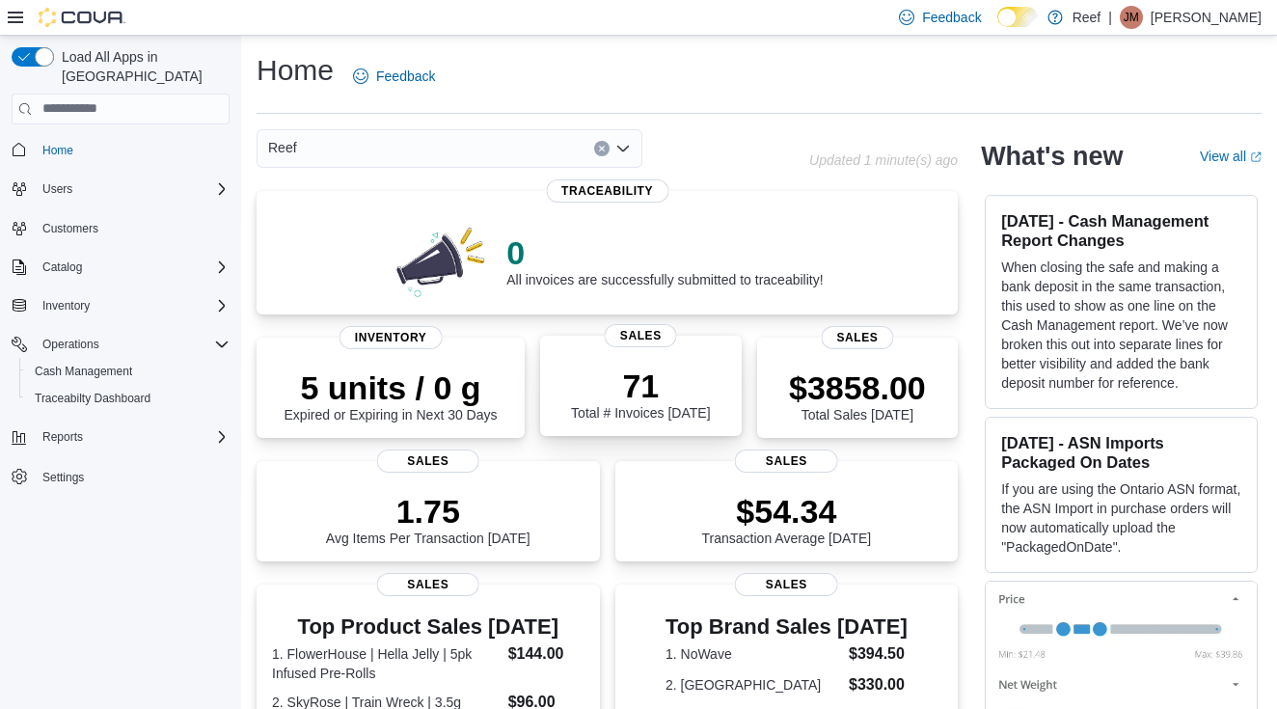  What do you see at coordinates (1256, 157) in the screenshot?
I see `svg: External link` at bounding box center [1256, 157].